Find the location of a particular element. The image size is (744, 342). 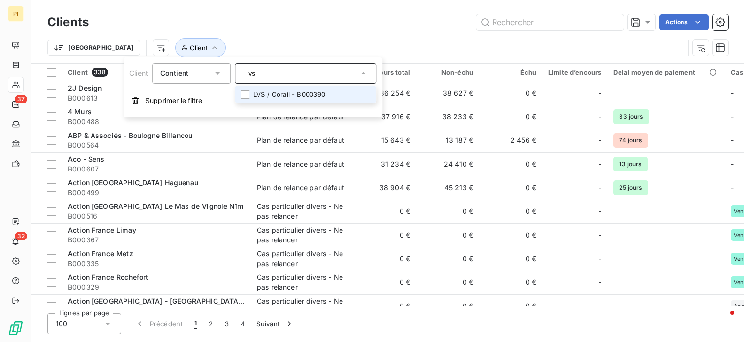

span: 1 is located at coordinates (195, 323).